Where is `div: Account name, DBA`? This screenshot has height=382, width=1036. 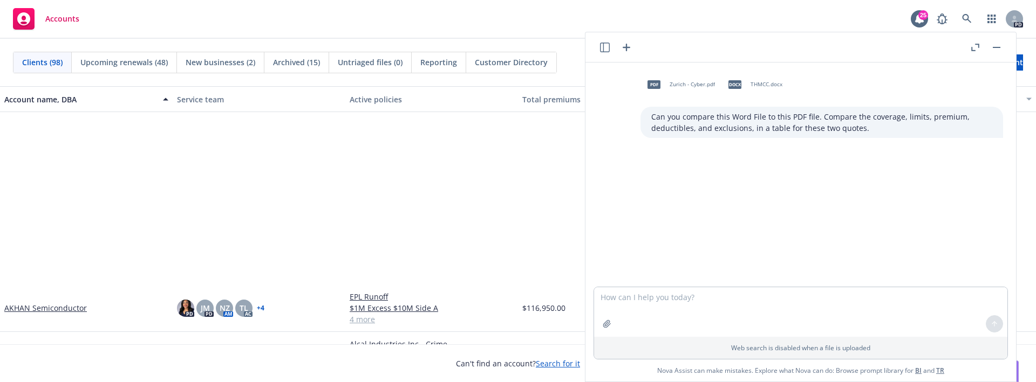 div: Account name, DBA is located at coordinates (80, 99).